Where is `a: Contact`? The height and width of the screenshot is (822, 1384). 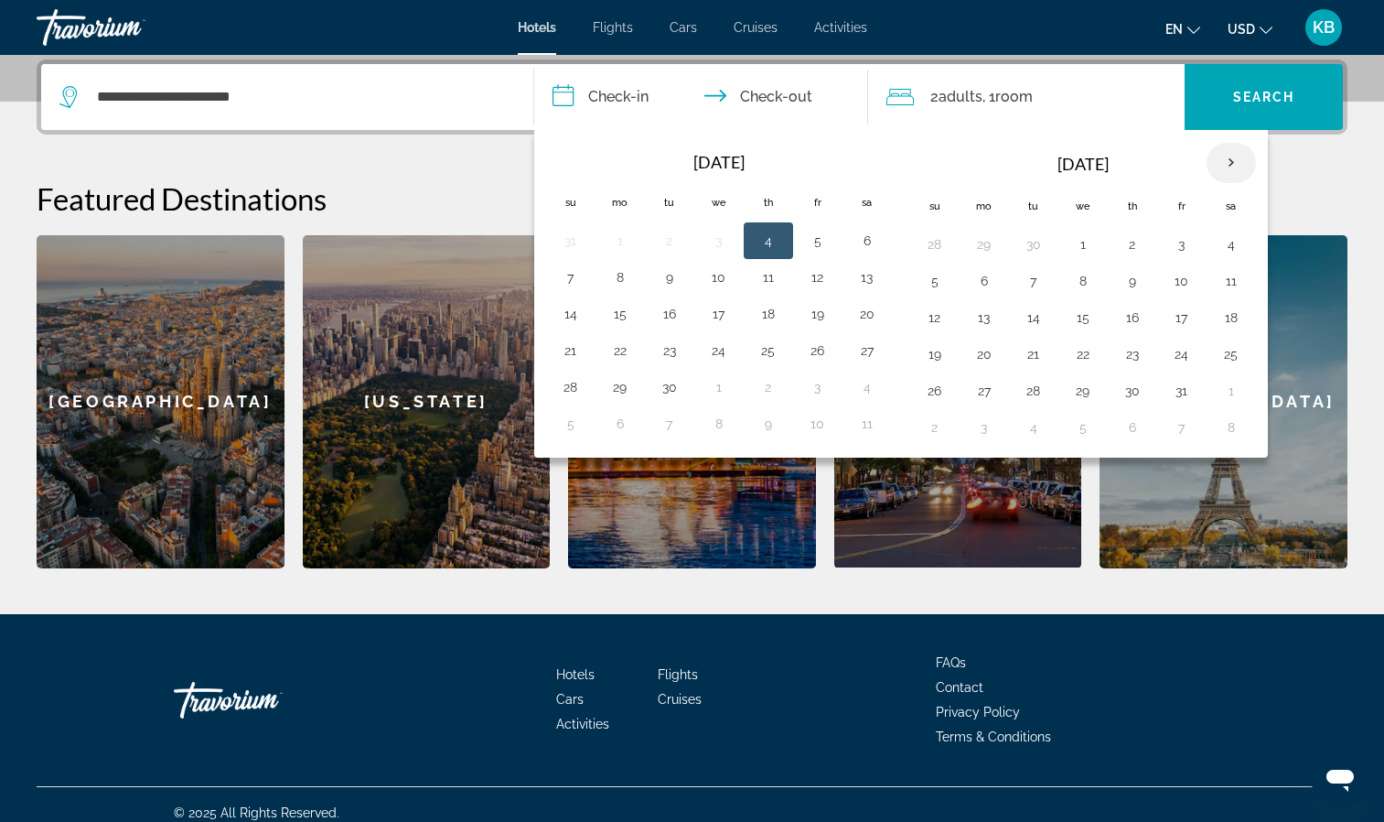
a: Contact is located at coordinates (960, 687).